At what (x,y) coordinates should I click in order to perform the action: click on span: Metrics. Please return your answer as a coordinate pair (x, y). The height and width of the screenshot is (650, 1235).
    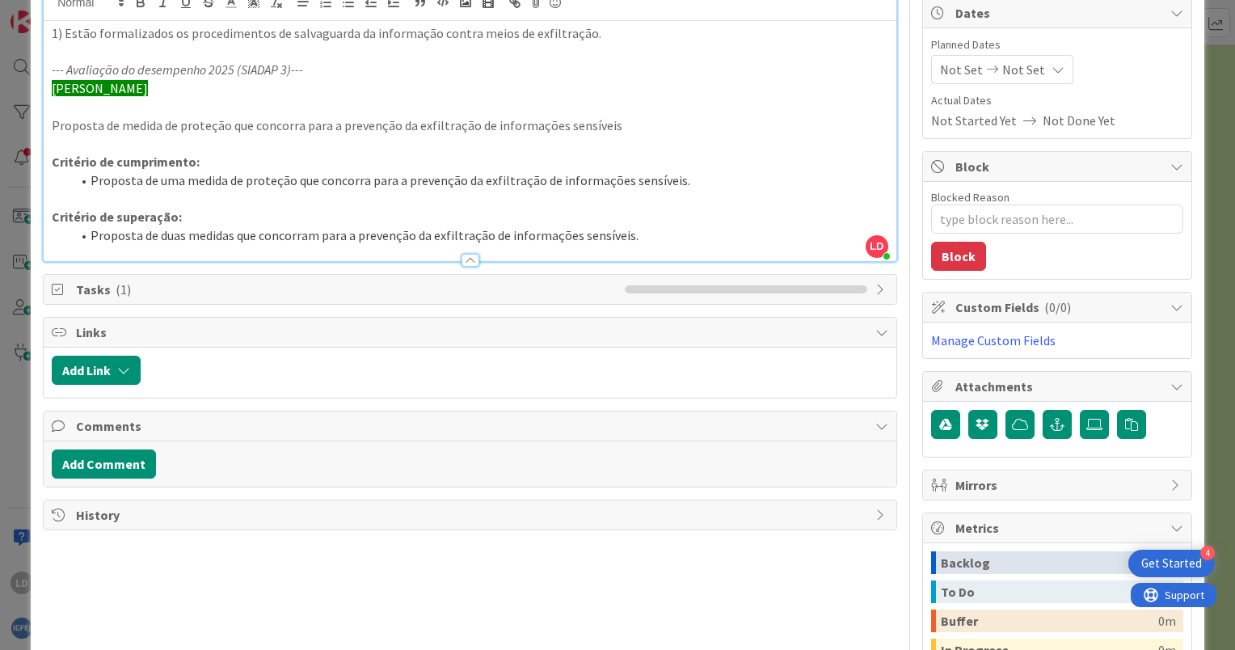
    Looking at the image, I should click on (1059, 528).